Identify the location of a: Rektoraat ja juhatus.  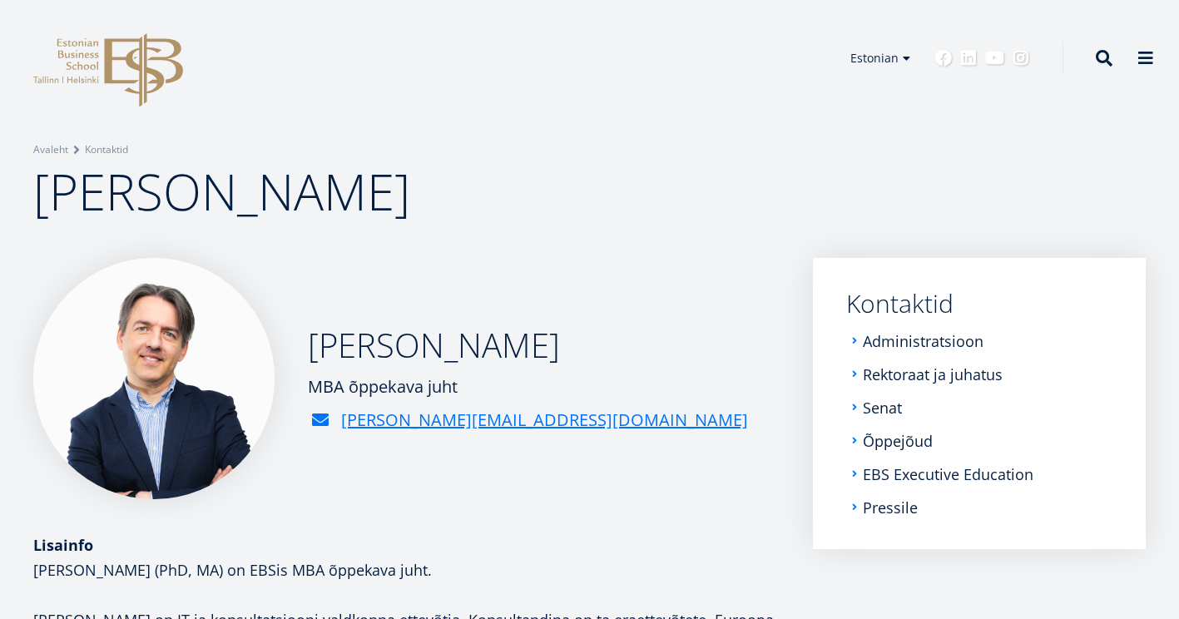
(933, 374).